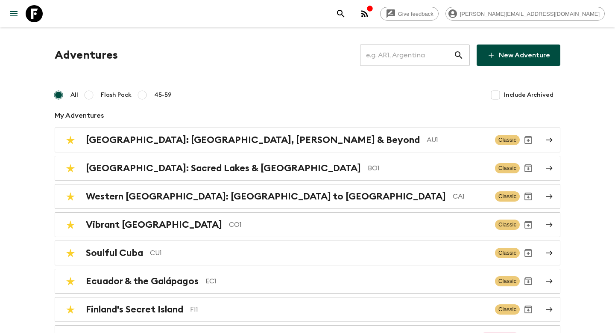 This screenshot has height=333, width=615. What do you see at coordinates (308, 253) in the screenshot?
I see `a: Soulful CubaCU1ClassicArchive` at bounding box center [308, 253].